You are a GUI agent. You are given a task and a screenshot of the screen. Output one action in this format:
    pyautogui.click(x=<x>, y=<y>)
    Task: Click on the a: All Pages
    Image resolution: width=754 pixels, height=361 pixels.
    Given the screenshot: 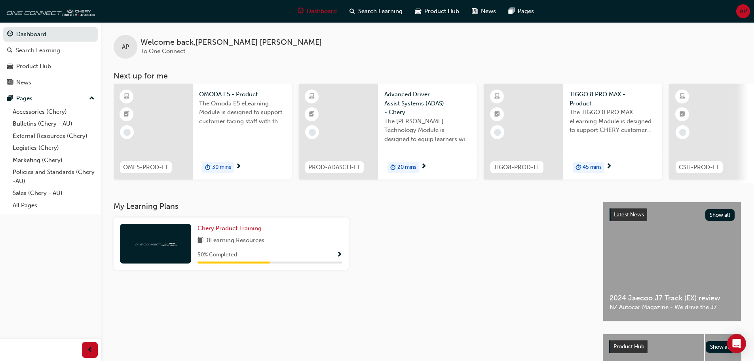 What is the action you would take?
    pyautogui.click(x=53, y=205)
    